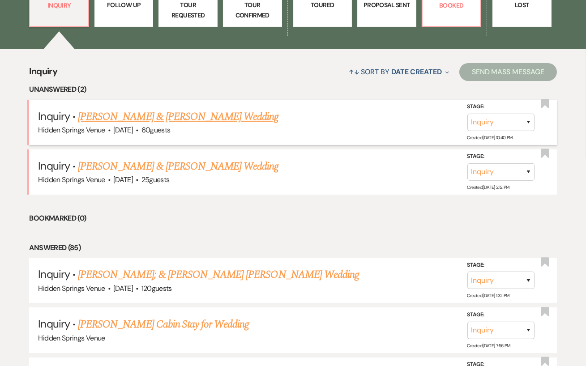  What do you see at coordinates (416, 72) in the screenshot?
I see `span: Date Created` at bounding box center [416, 72].